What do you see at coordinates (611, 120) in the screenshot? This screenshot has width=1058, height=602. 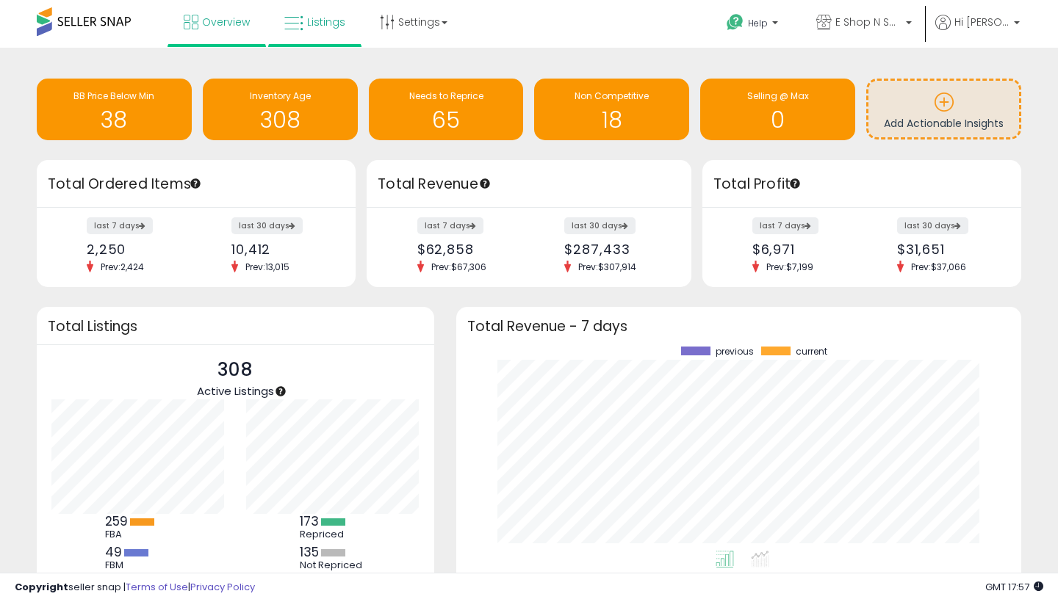 I see `h1: 18` at bounding box center [611, 120].